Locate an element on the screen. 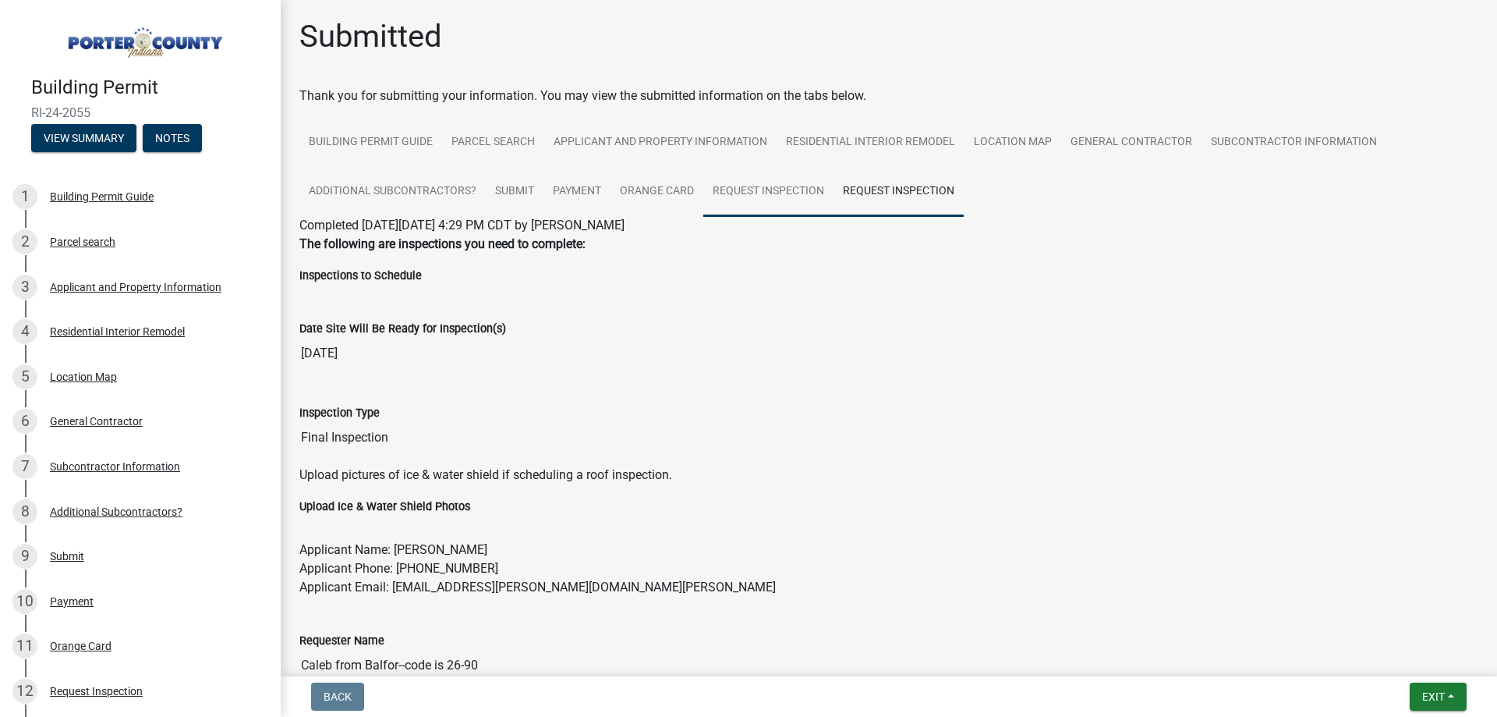 The height and width of the screenshot is (717, 1497). label: Inspections to Schedule is located at coordinates (360, 276).